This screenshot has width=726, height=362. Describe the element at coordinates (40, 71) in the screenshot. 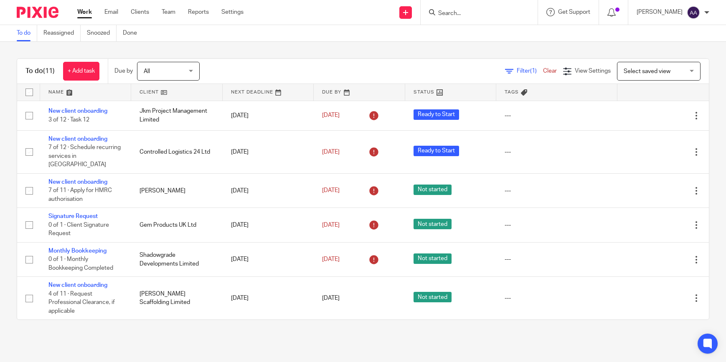

I see `h1: To do` at that location.